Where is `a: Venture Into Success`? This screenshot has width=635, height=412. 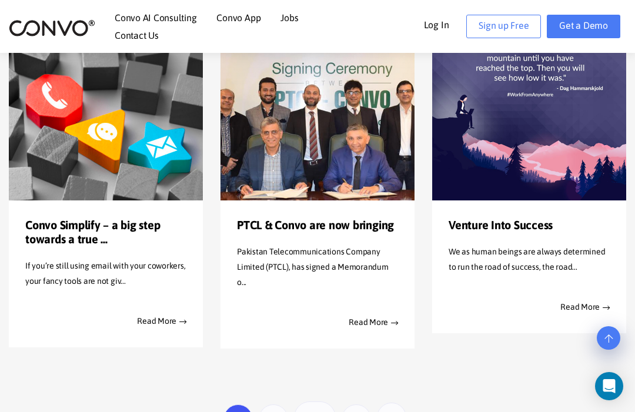
a: Venture Into Success is located at coordinates (501, 225).